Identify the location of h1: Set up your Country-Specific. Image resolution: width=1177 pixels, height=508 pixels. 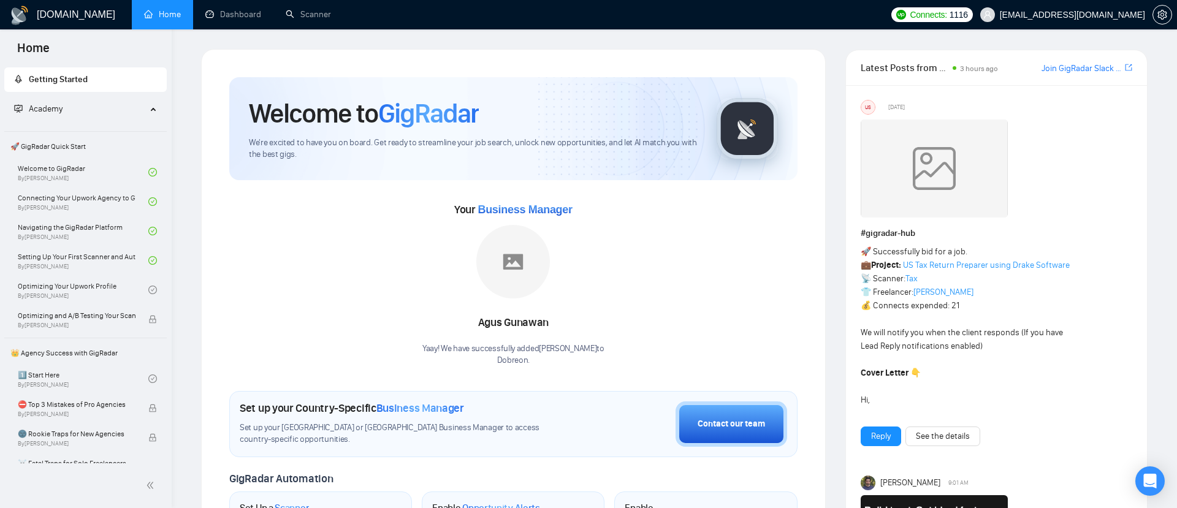
(352, 408).